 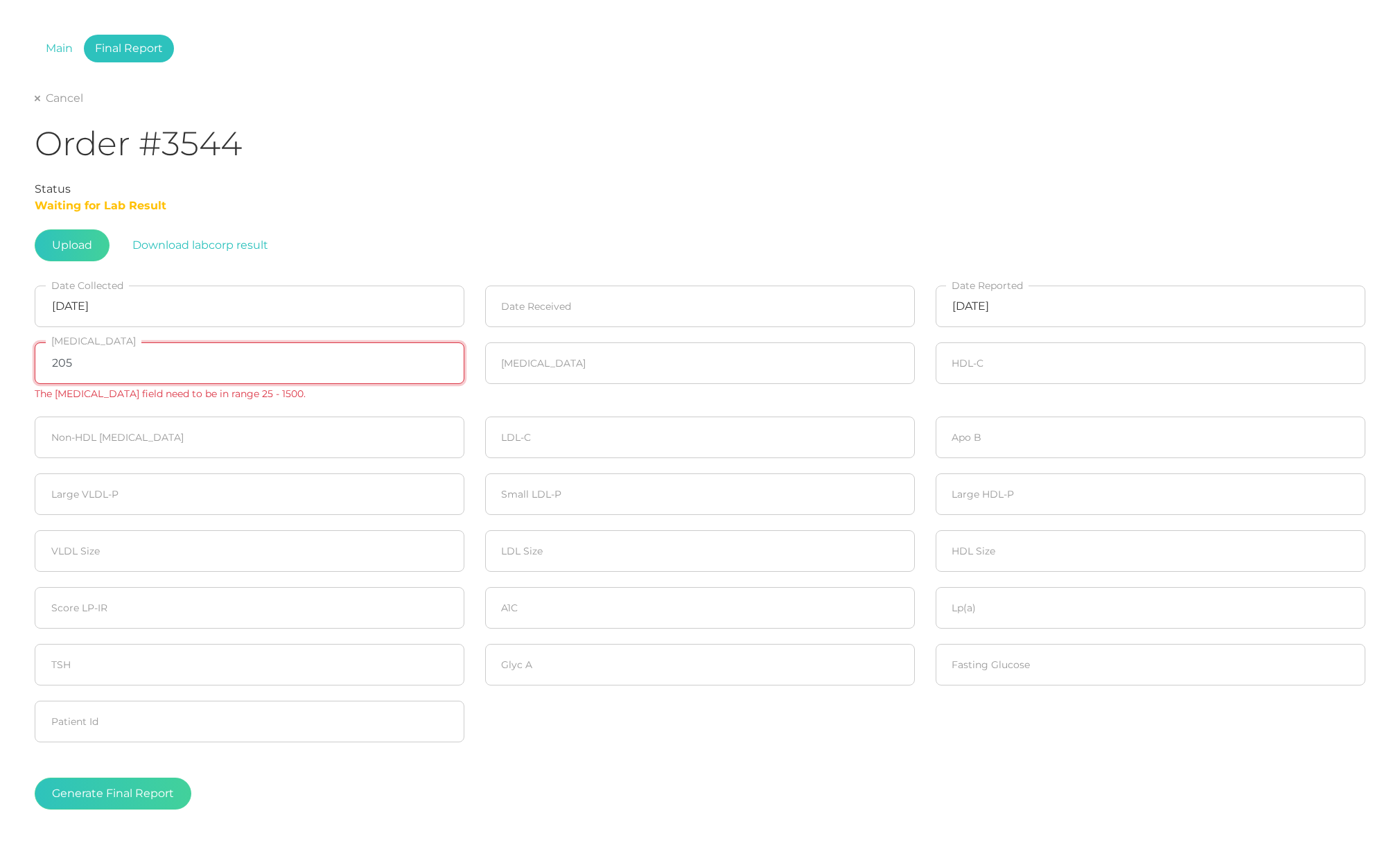 What do you see at coordinates (700, 551) in the screenshot?
I see `input: LDL Size` at bounding box center [700, 551].